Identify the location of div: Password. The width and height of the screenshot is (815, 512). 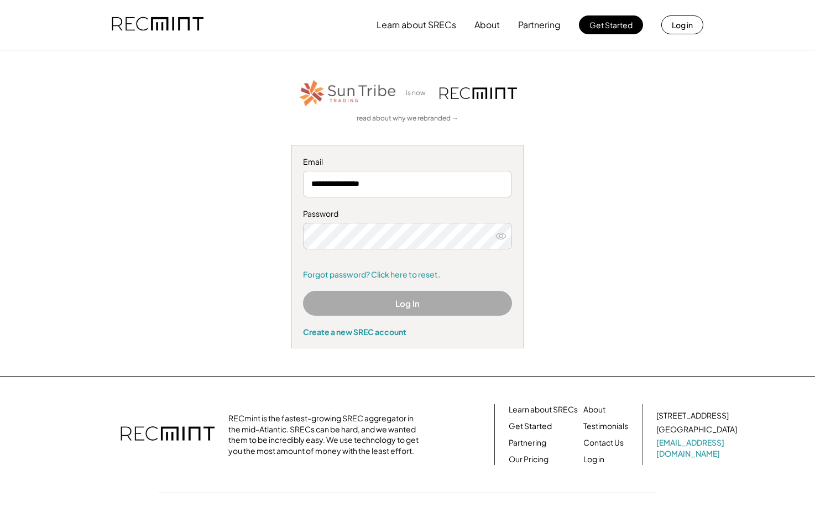
(407, 214).